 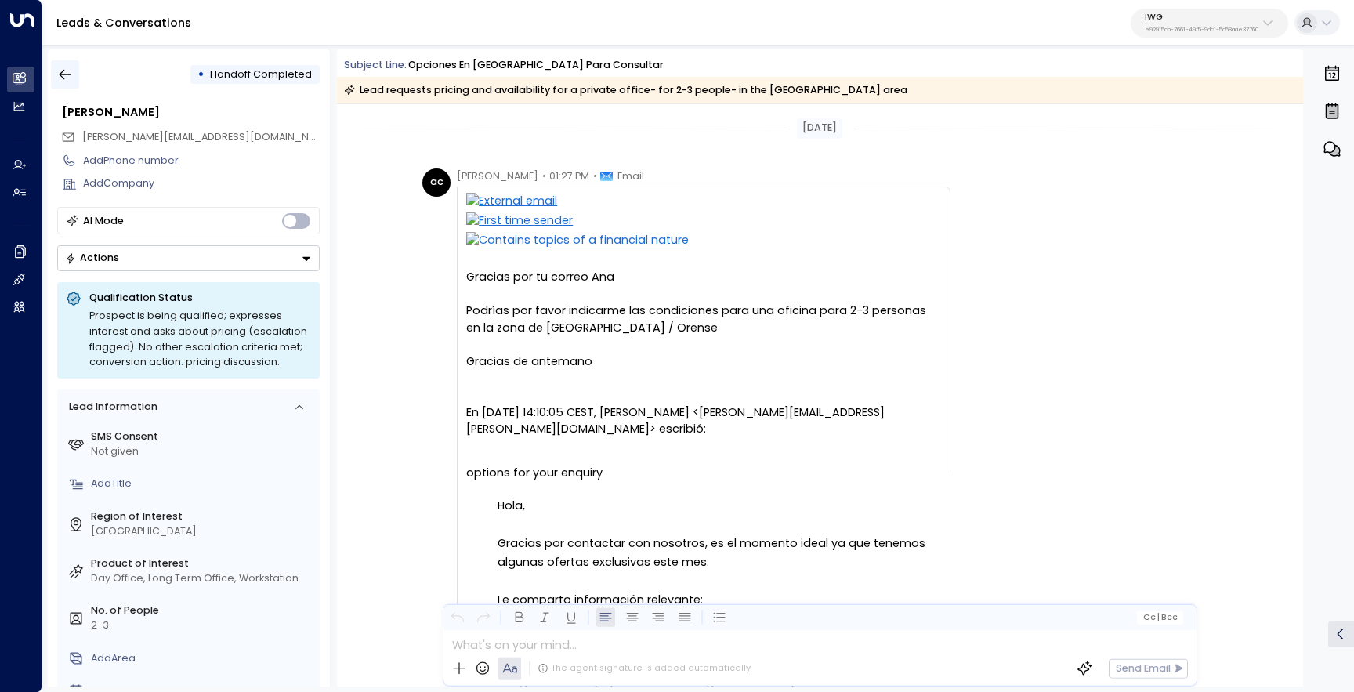 I want to click on div: The agent signature is added automatically, so click(x=644, y=668).